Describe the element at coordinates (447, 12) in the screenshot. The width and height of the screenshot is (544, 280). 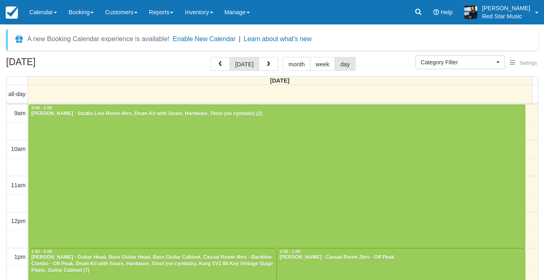
I see `span: Help` at that location.